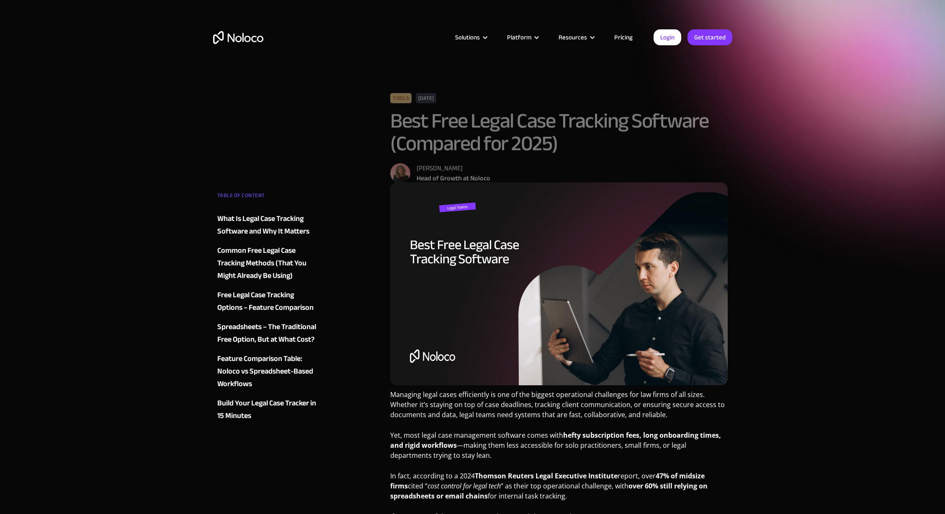  I want to click on a: Build Your Legal Case Tracker in 15 Minutes, so click(268, 409).